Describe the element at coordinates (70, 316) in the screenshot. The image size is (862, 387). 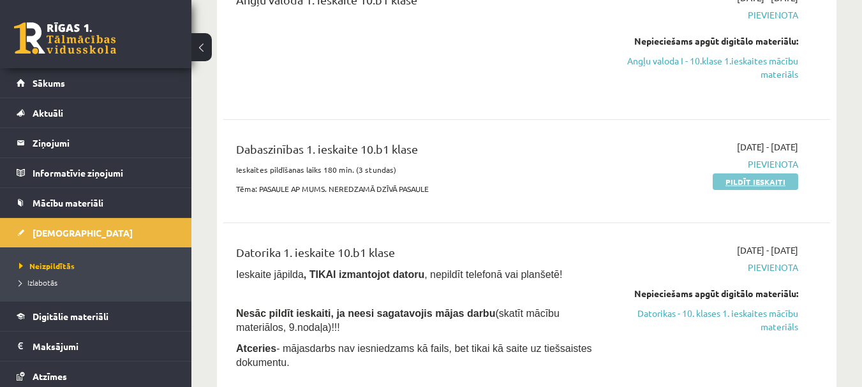
I see `span: Digitālie materiāli` at that location.